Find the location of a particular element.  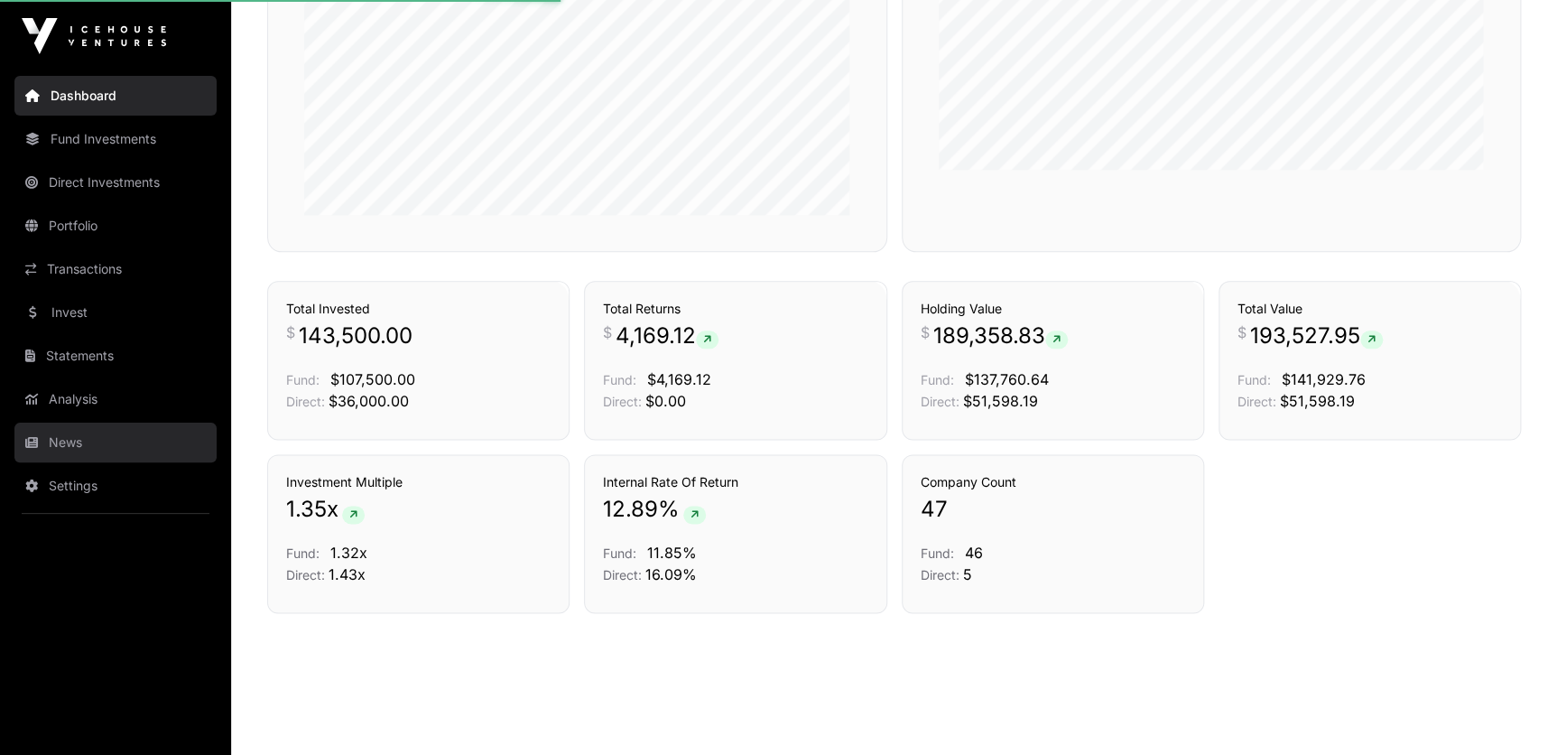

a: Invest is located at coordinates (116, 312).